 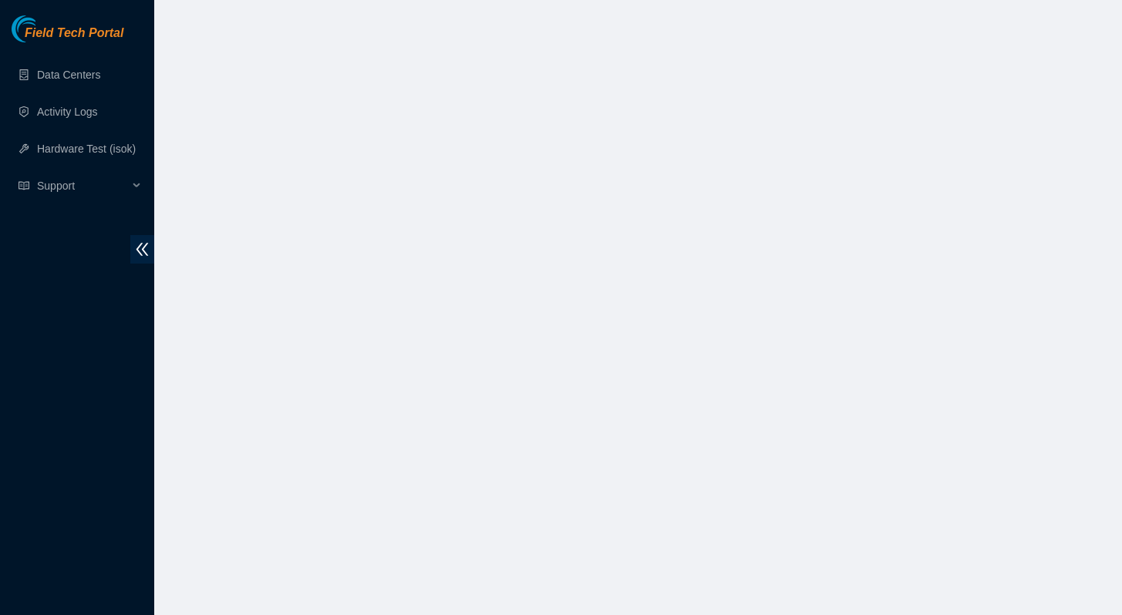 What do you see at coordinates (74, 33) in the screenshot?
I see `span: Field Tech Portal` at bounding box center [74, 33].